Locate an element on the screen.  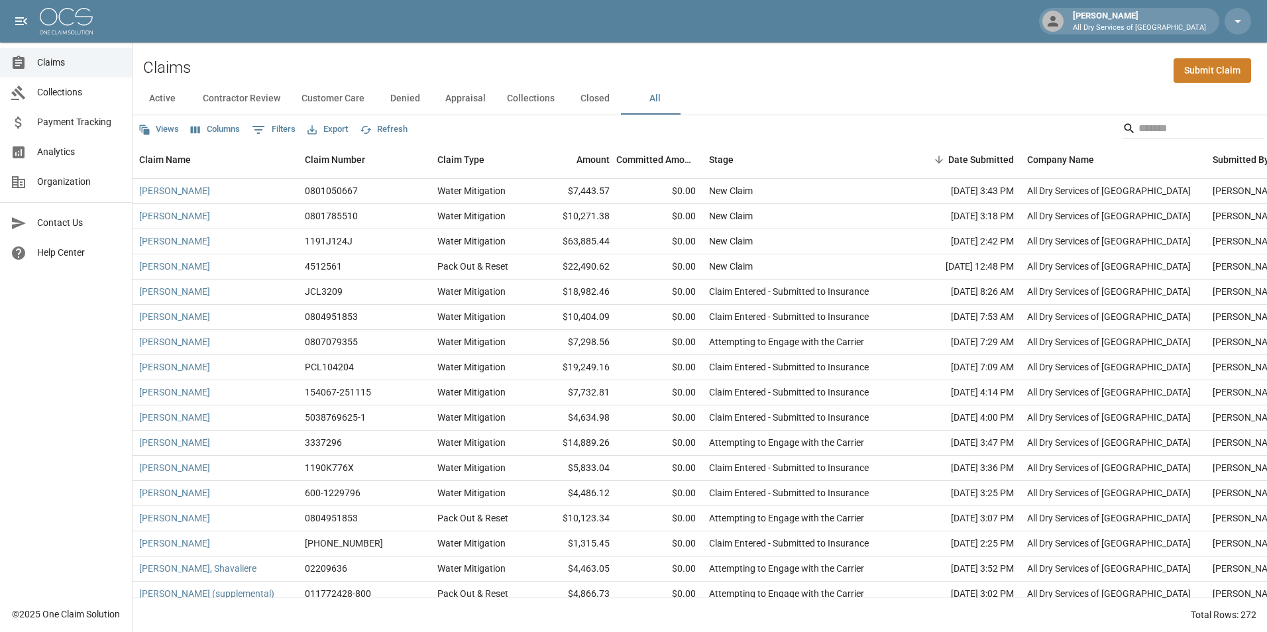
div: $4,486.12 is located at coordinates (573, 494).